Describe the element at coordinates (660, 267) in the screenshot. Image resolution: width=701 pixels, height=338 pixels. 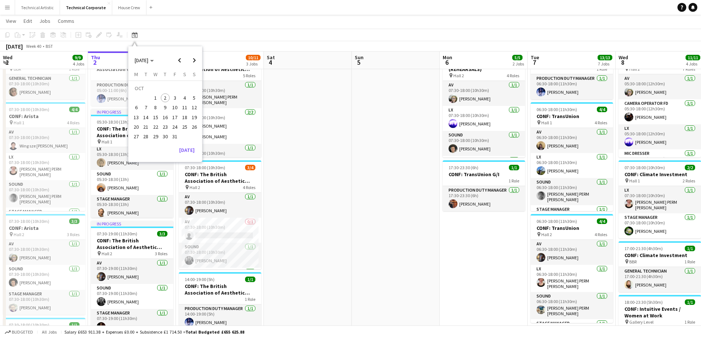
I see `app-job-card: 17:00-21:30 (4h30m)1/1CONF: Climate Investment BBR1 RoleGeneral Technician1/117:00-21:30 (4h30m)[...` at that location.